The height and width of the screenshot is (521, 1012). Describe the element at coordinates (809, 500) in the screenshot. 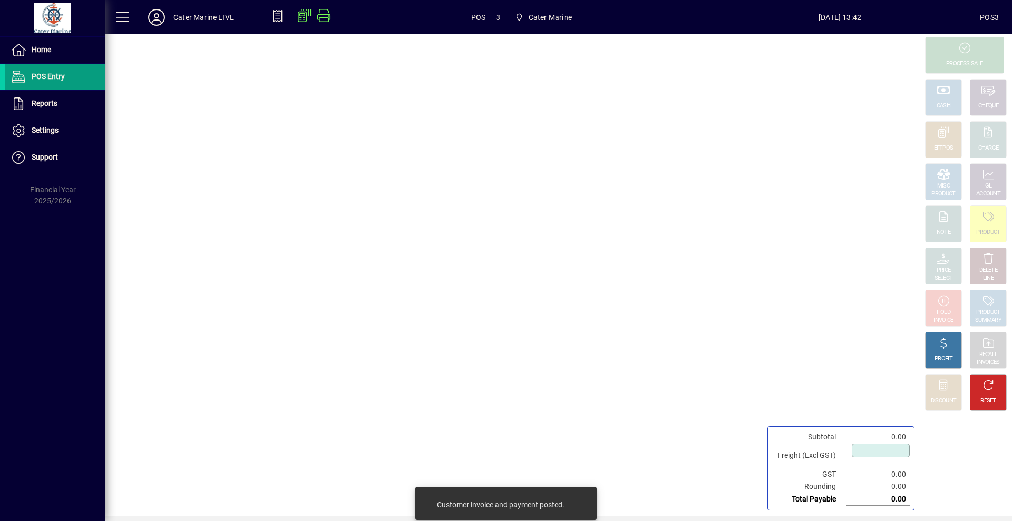

I see `td: Total Payable` at that location.